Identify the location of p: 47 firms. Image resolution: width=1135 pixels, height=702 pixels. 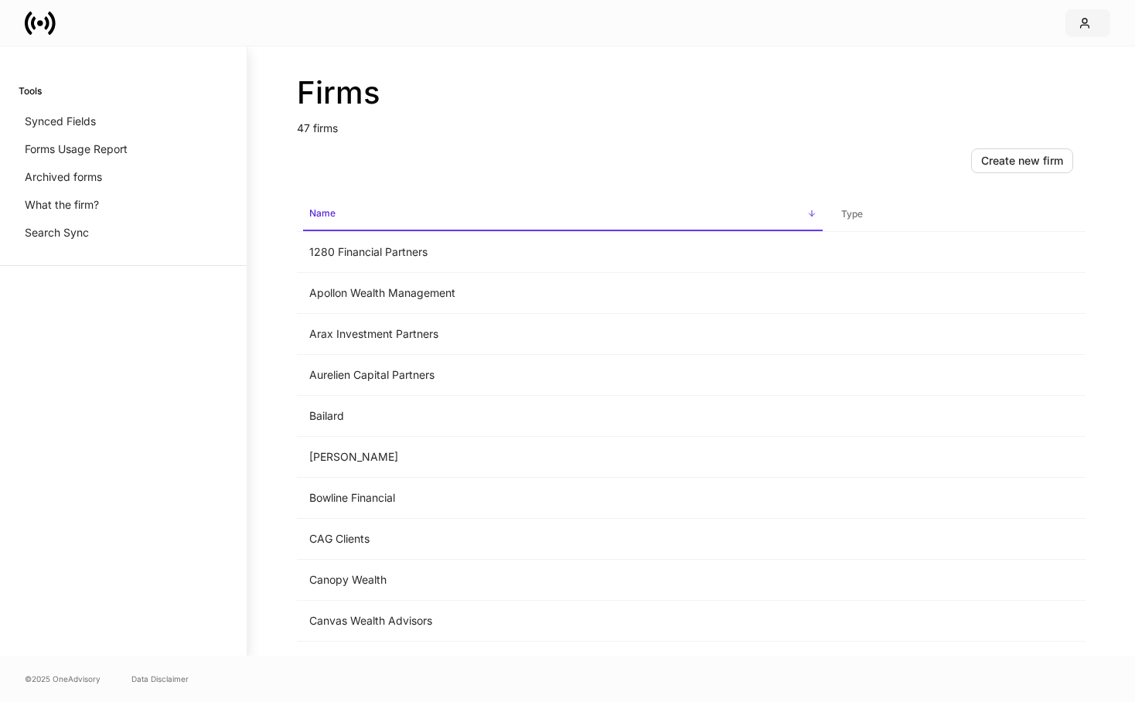
(691, 124).